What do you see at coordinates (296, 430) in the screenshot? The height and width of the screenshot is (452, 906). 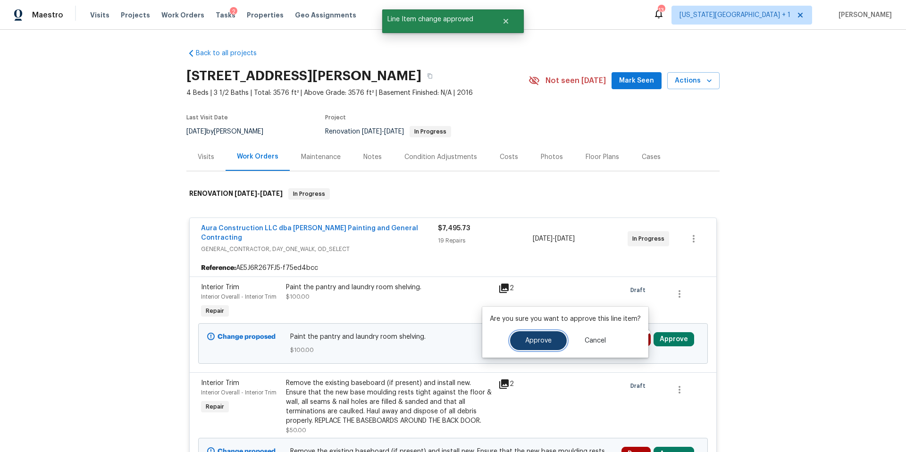 I see `span: $50.00` at bounding box center [296, 430].